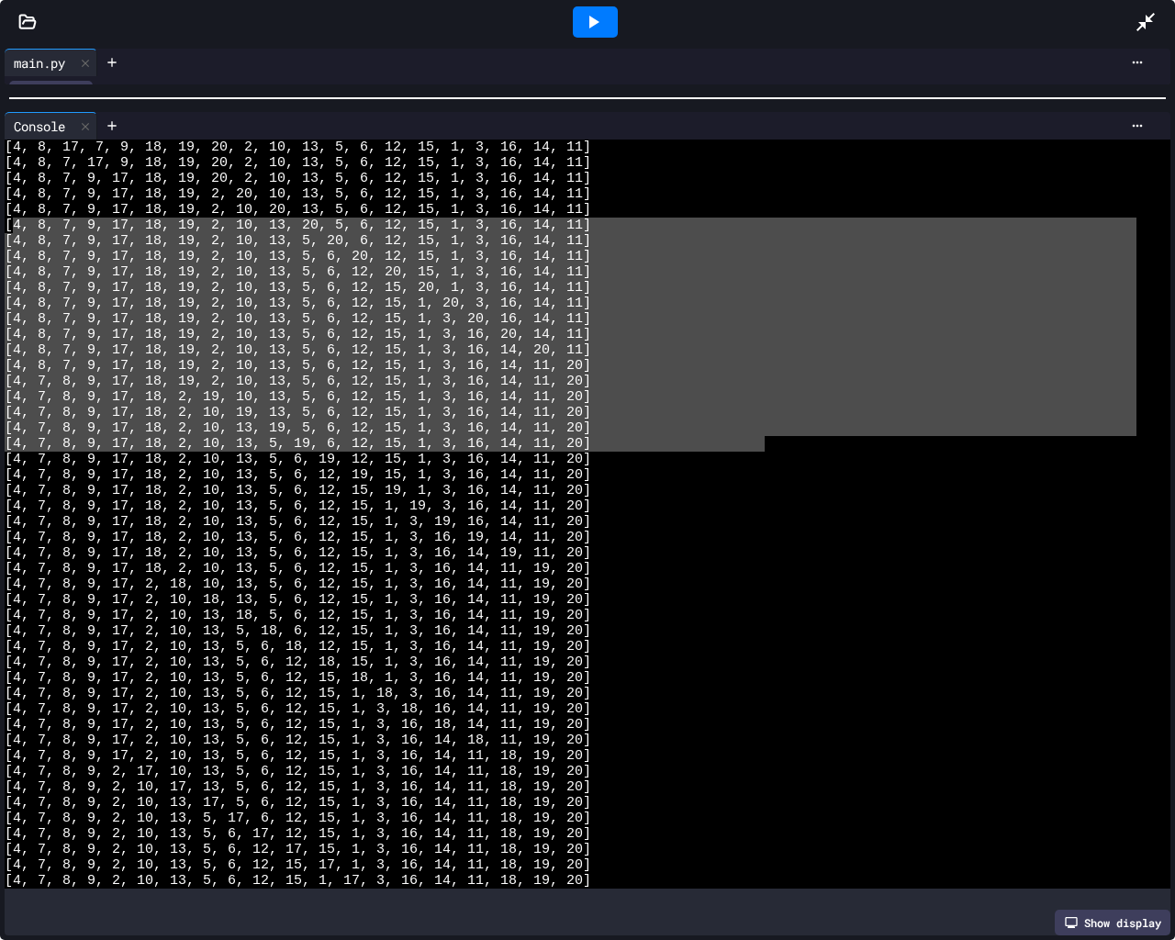 The image size is (1175, 940). Describe the element at coordinates (298, 334) in the screenshot. I see `span: [4, 8, 7, 9, 17, 18, 19, 2, 10, 13, 5, 6, 12, 15, 1, 3, 16, 20, 14, 11]` at that location.